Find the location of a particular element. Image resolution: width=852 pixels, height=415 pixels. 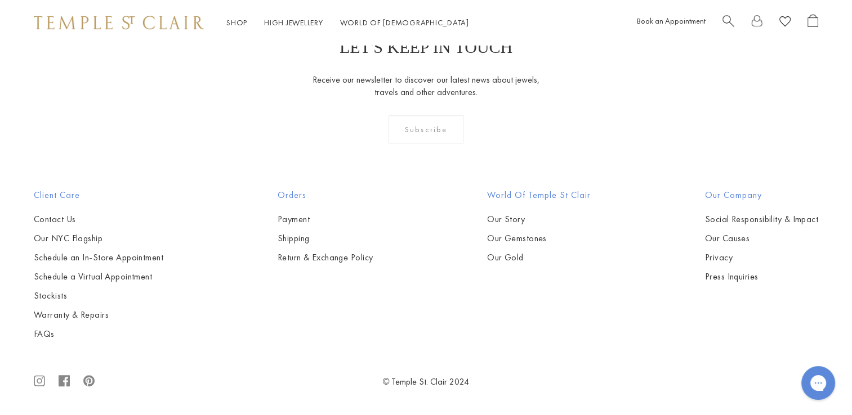

a: Press Inquiries is located at coordinates (761, 277).